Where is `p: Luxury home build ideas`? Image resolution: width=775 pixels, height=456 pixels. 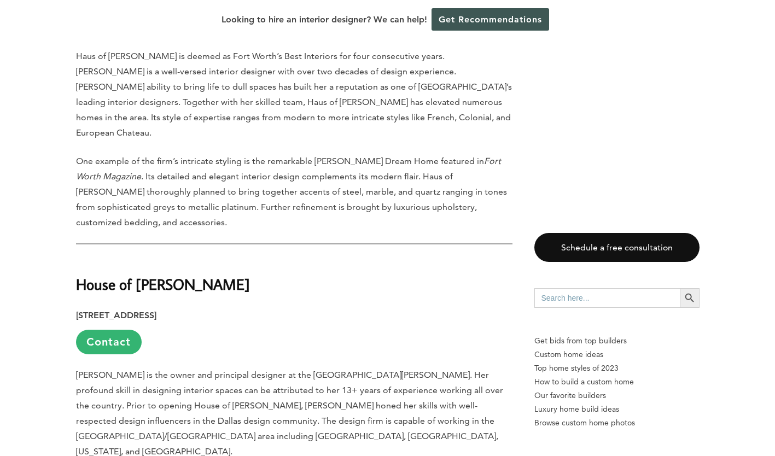 p: Luxury home build ideas is located at coordinates (617, 409).